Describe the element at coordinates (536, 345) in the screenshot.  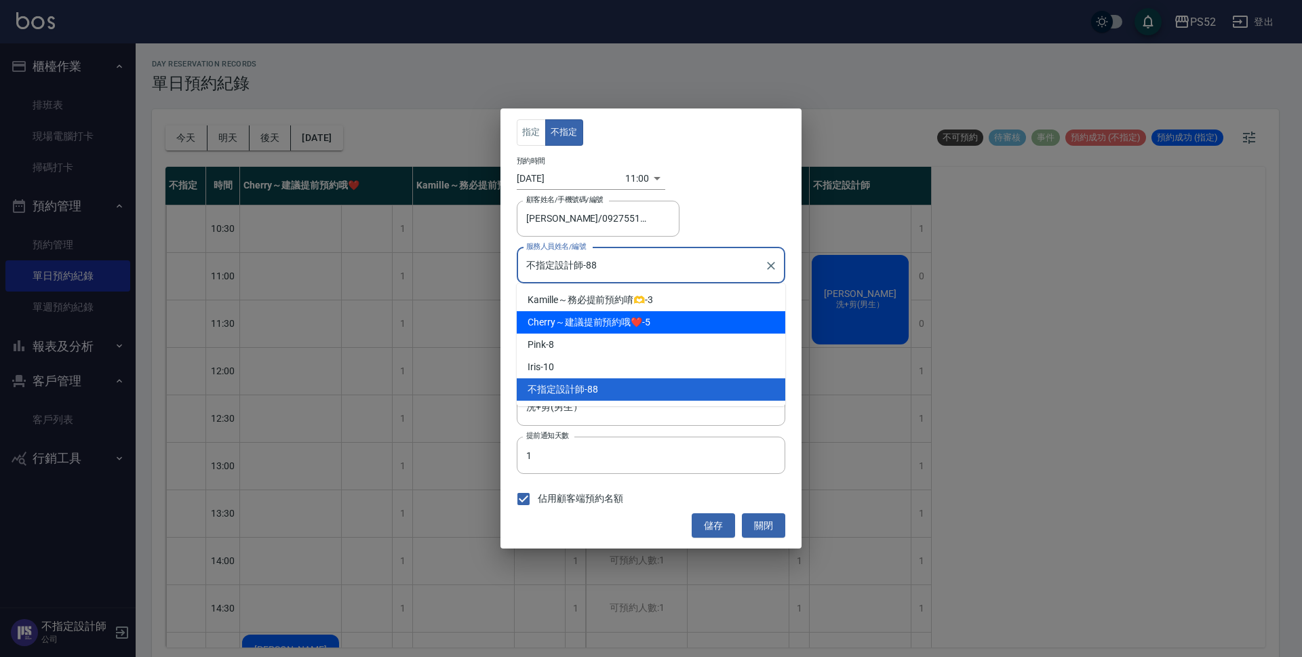
I see `span: Pink` at that location.